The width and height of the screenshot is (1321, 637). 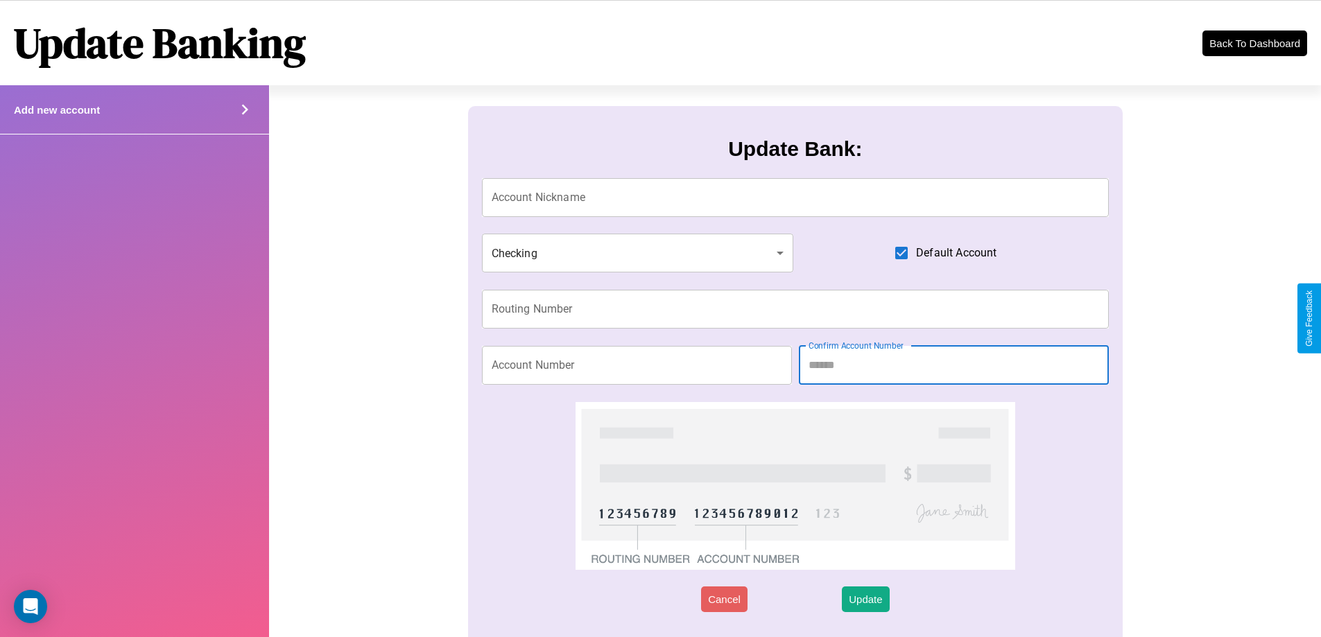 What do you see at coordinates (57, 110) in the screenshot?
I see `h4: Add new account` at bounding box center [57, 110].